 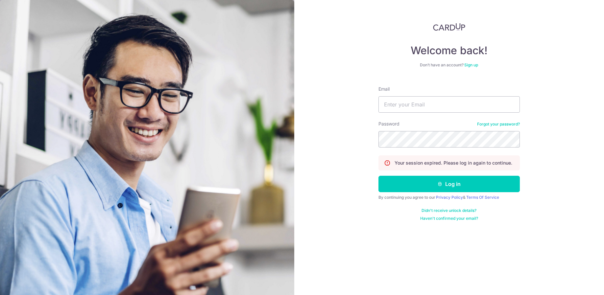 I want to click on button: Log in, so click(x=449, y=184).